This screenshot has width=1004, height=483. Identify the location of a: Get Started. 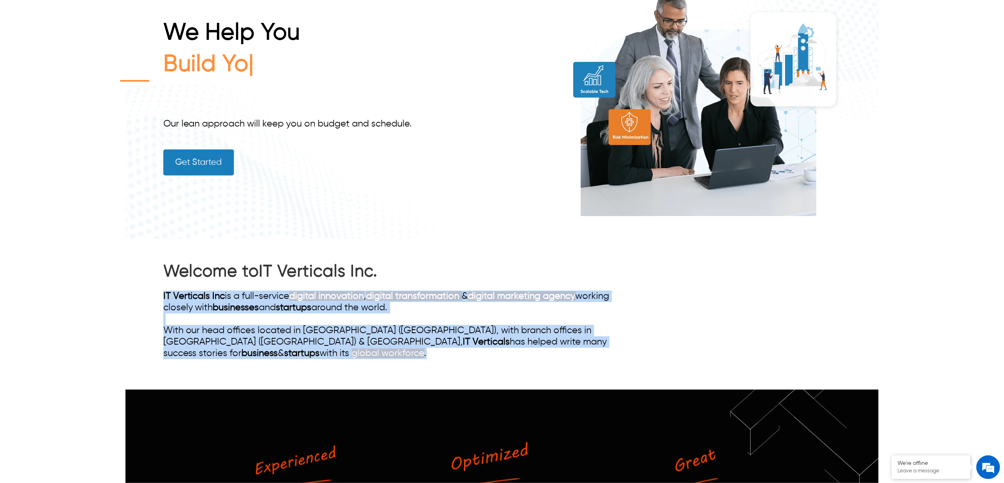
(198, 162).